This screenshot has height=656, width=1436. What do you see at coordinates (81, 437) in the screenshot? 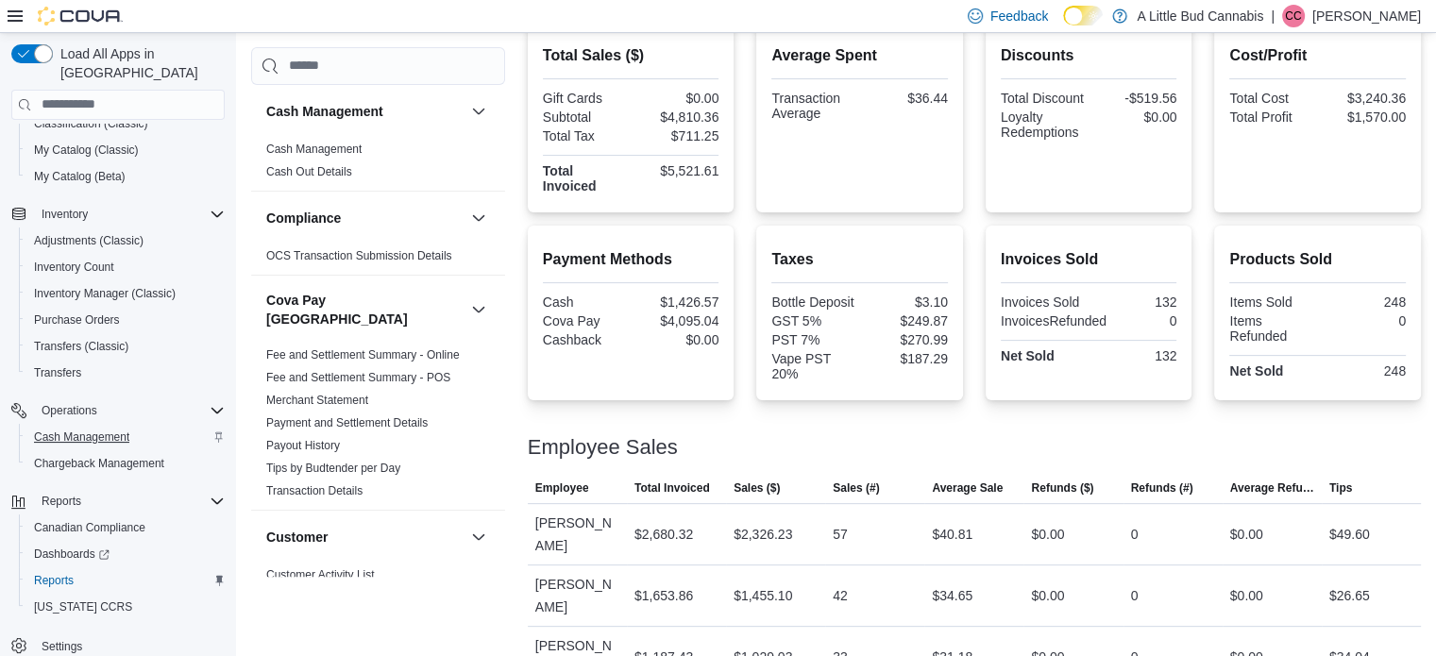
I see `a: Cash Management` at bounding box center [81, 437].